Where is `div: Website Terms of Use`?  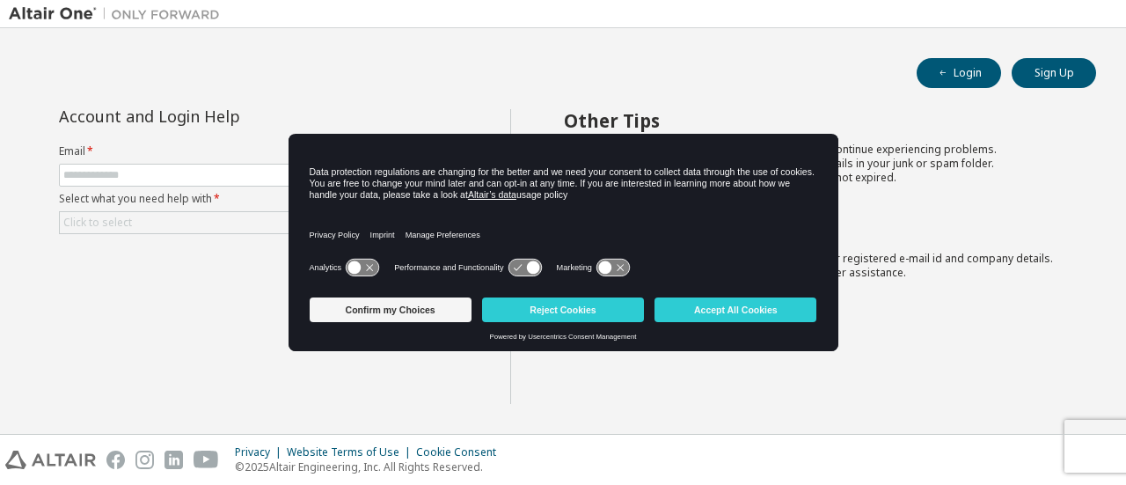 div: Website Terms of Use is located at coordinates (351, 452).